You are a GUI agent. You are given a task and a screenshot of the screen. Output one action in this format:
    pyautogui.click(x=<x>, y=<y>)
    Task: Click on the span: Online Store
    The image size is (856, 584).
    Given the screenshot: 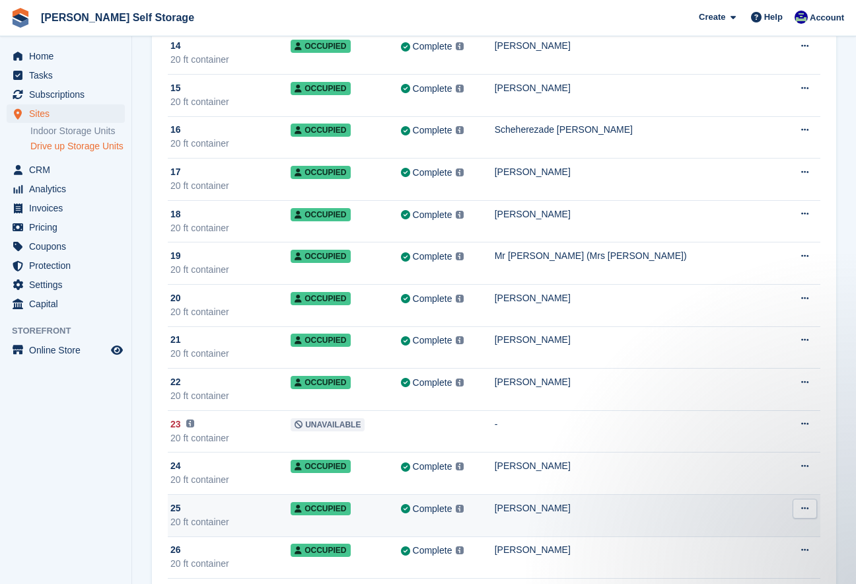 What is the action you would take?
    pyautogui.click(x=69, y=350)
    